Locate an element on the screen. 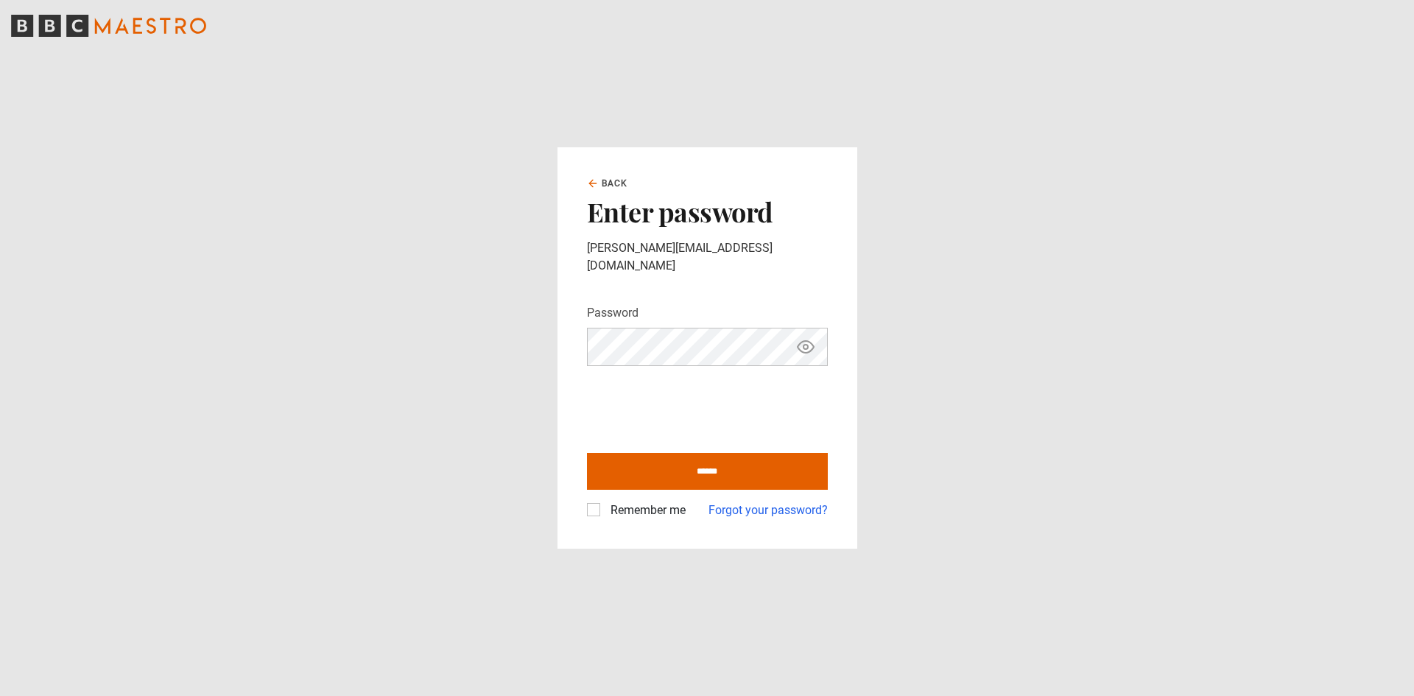 This screenshot has height=696, width=1414. a: Back is located at coordinates (608, 183).